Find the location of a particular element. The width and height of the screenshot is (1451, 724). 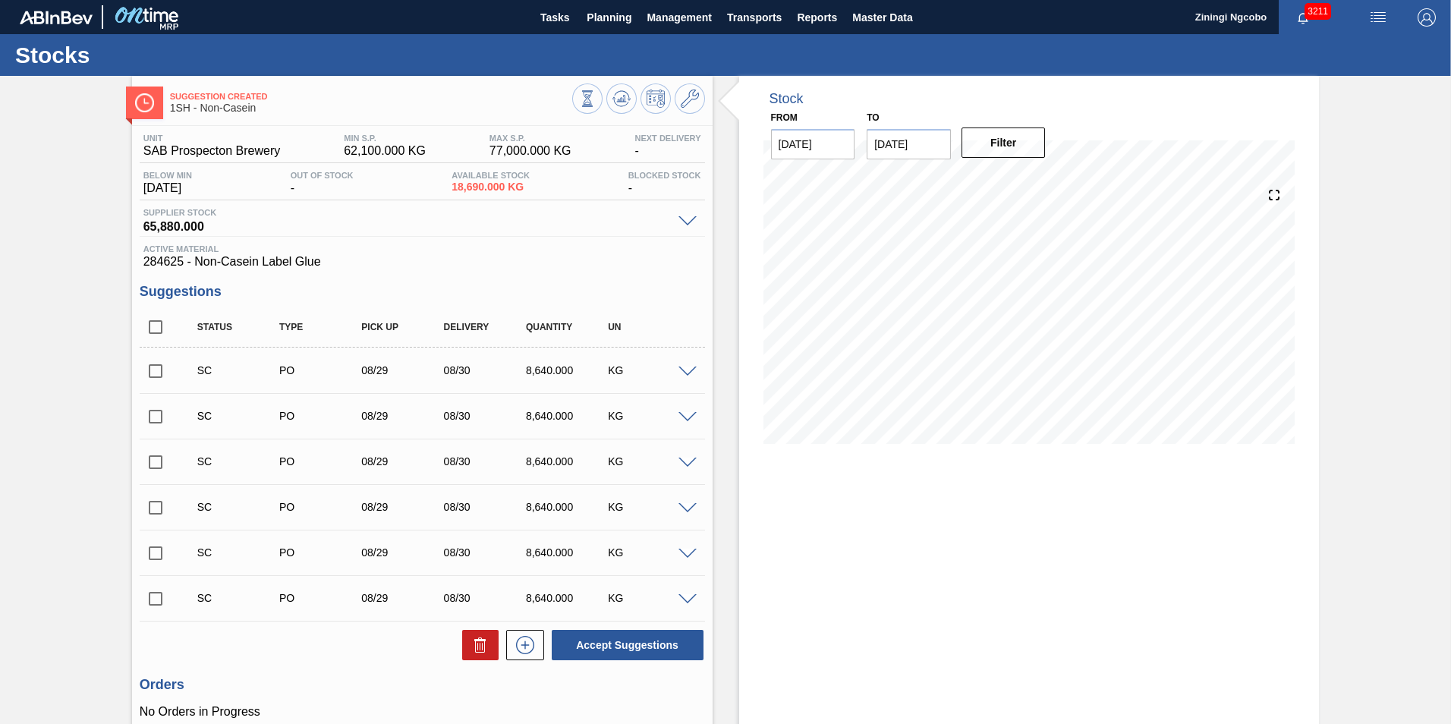

button: Notifications is located at coordinates (1303, 17).